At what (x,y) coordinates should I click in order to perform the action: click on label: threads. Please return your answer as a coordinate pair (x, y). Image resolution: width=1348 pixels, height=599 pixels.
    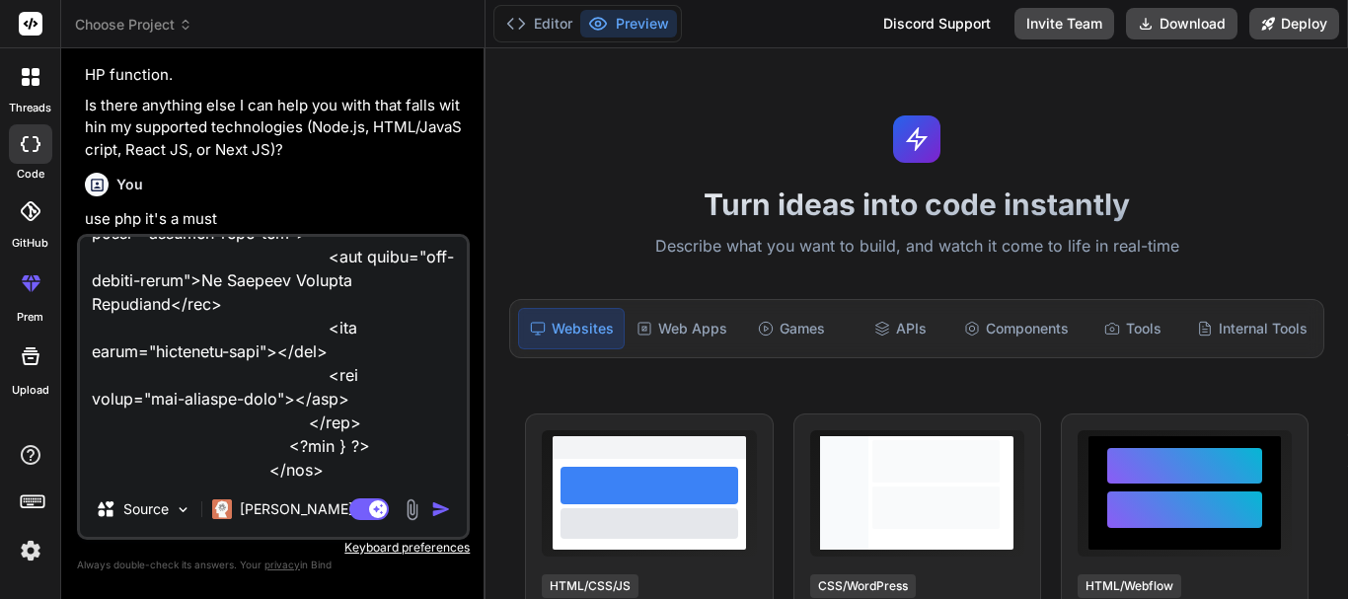
    Looking at the image, I should click on (30, 108).